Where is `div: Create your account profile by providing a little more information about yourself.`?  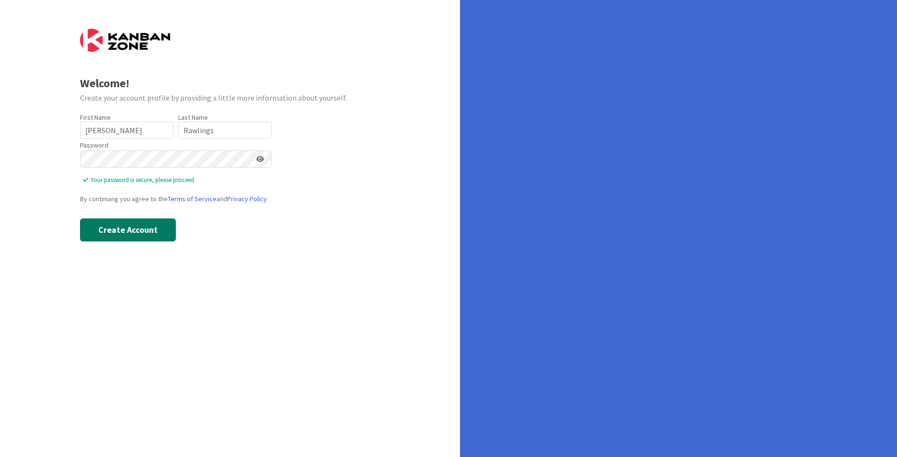 div: Create your account profile by providing a little more information about yourself. is located at coordinates (230, 98).